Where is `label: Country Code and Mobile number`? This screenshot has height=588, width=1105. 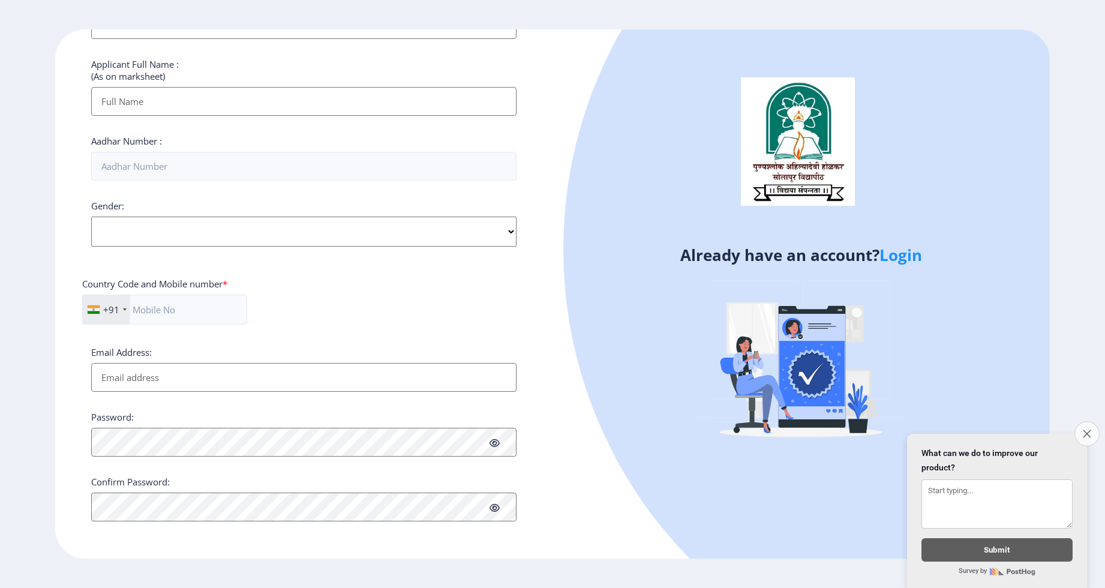 label: Country Code and Mobile number is located at coordinates (155, 284).